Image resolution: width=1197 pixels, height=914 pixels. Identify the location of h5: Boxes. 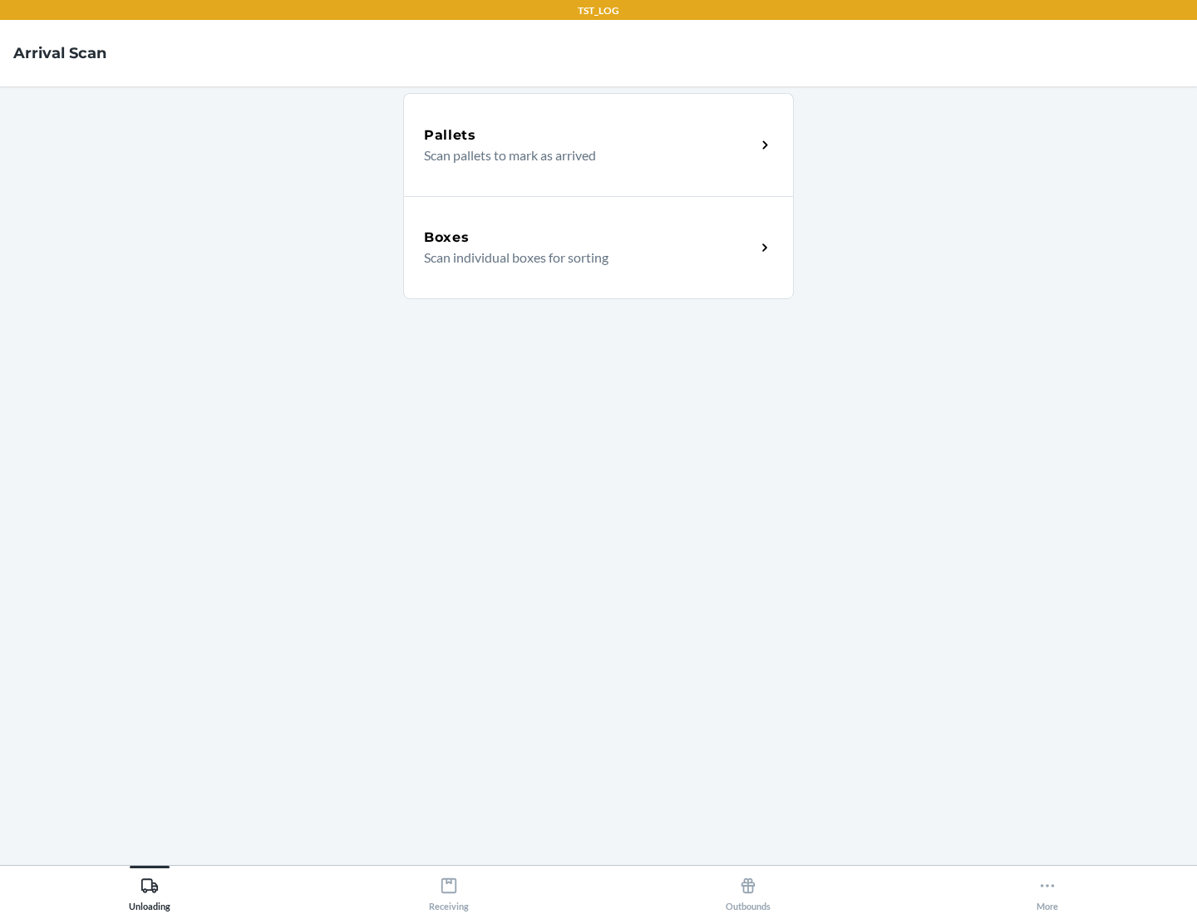
(446, 238).